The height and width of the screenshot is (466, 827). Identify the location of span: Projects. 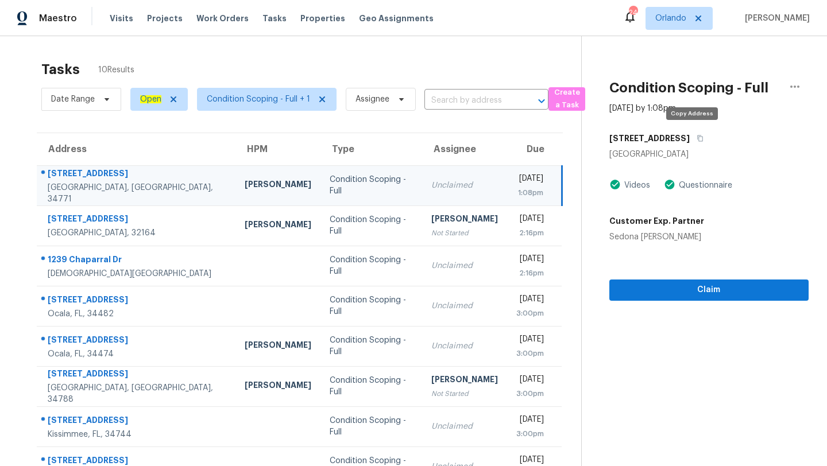
(165, 18).